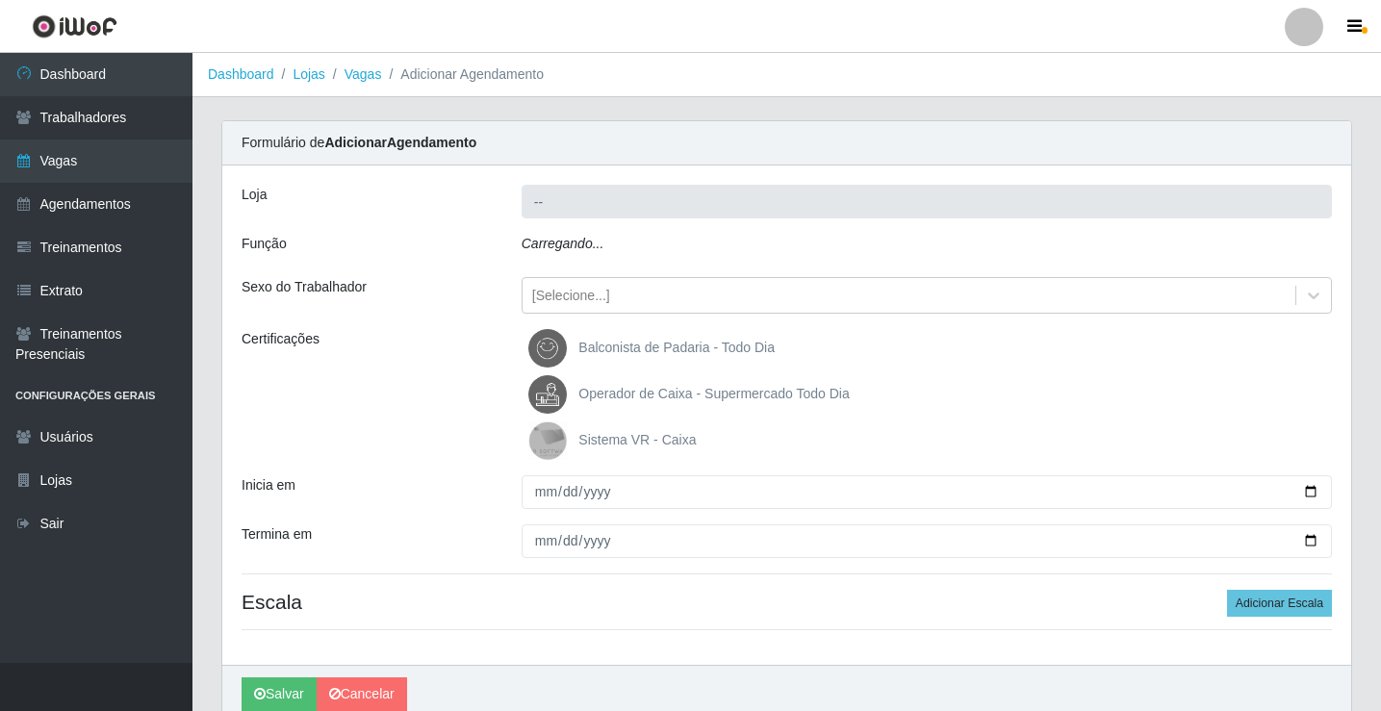  What do you see at coordinates (713, 394) in the screenshot?
I see `span: Operador de Caixa - Supermercado Todo Dia` at bounding box center [713, 394].